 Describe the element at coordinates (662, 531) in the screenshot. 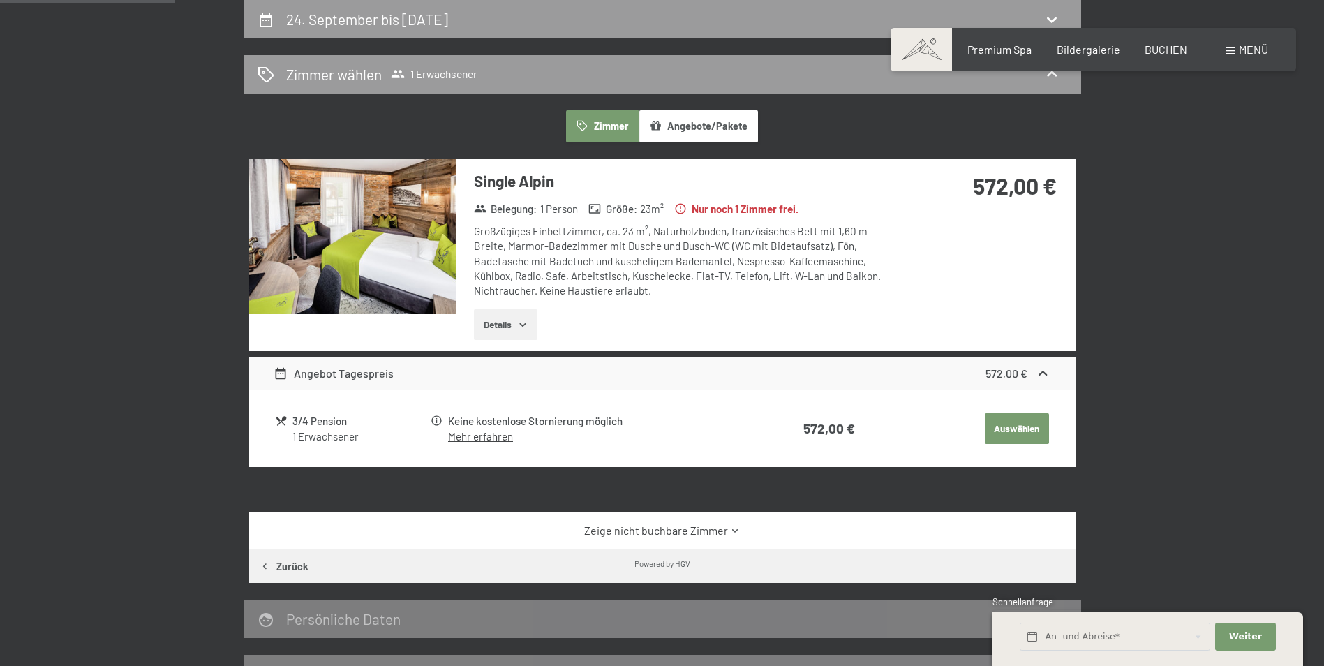

I see `a: Zeige nicht buchbare Zimmer` at that location.